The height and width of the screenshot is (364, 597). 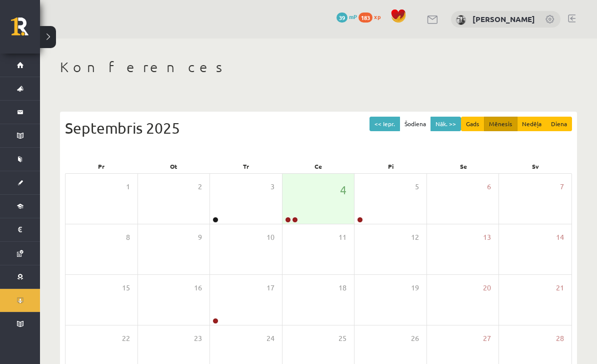 I want to click on h1: Konferences, so click(x=319, y=67).